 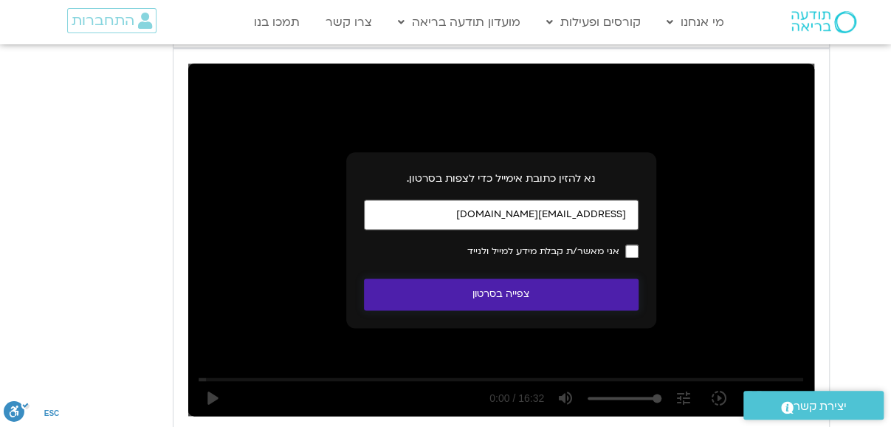 What do you see at coordinates (103, 21) in the screenshot?
I see `span: התחברות` at bounding box center [103, 21].